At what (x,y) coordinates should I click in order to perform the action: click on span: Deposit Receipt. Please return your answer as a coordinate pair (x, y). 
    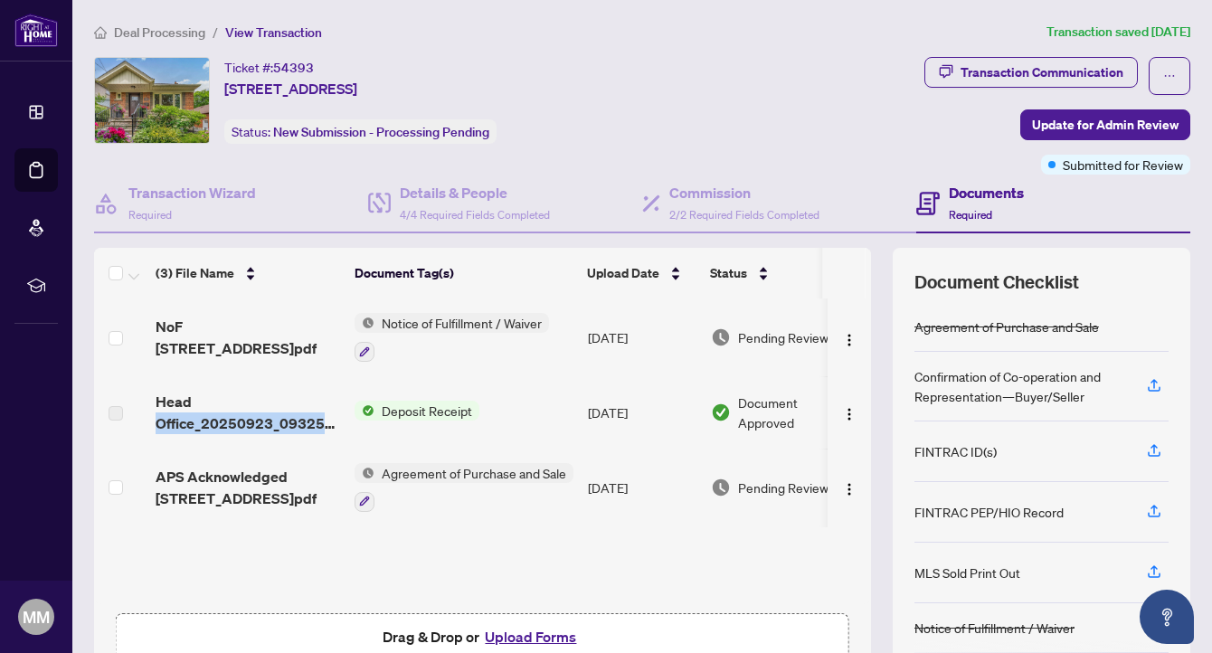
    Looking at the image, I should click on (427, 411).